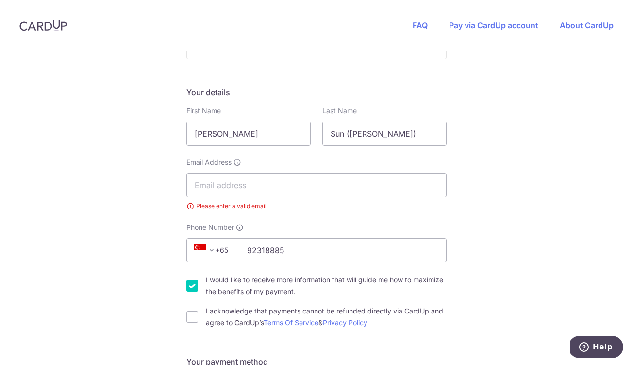 The width and height of the screenshot is (633, 365). Describe the element at coordinates (385, 134) in the screenshot. I see `input: Last name` at that location.